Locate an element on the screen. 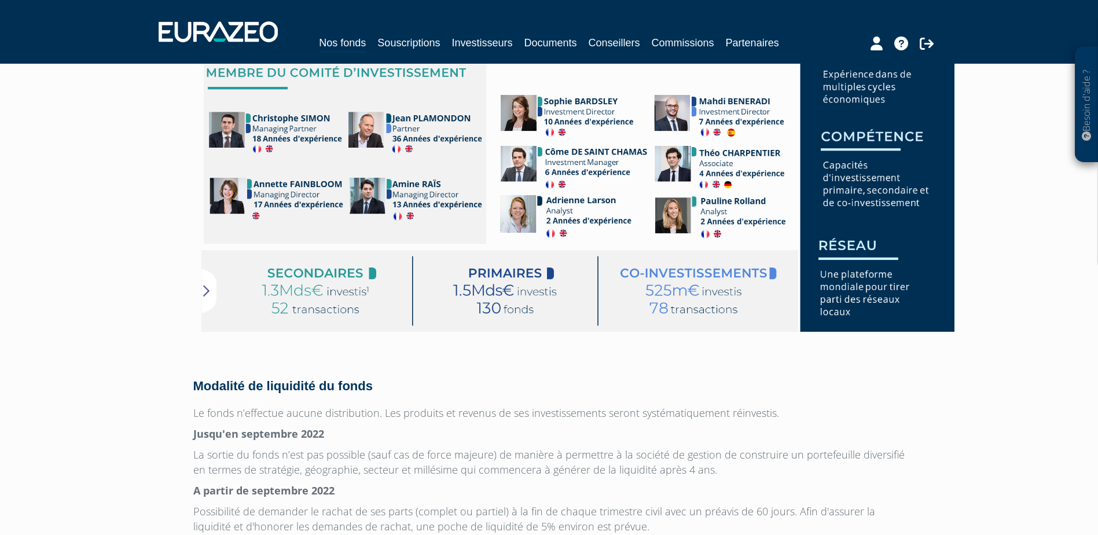  strong: A partir de septembre 2022 is located at coordinates (264, 490).